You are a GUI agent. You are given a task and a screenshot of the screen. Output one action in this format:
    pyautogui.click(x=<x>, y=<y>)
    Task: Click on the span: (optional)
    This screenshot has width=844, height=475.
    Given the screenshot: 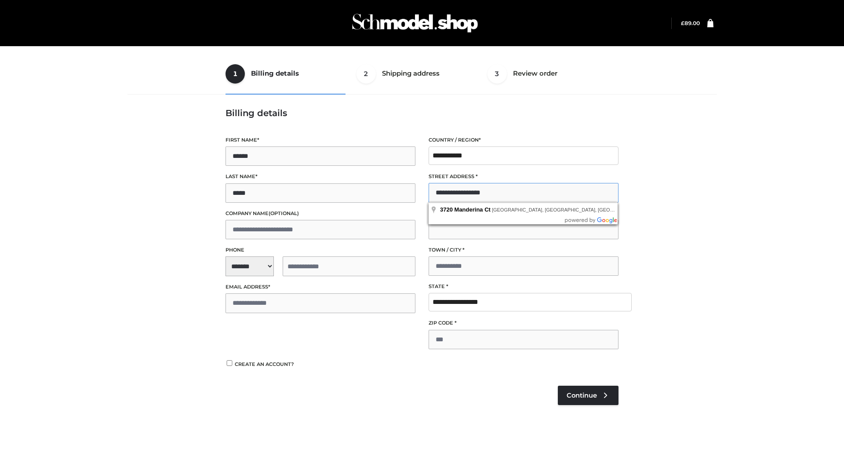 What is the action you would take?
    pyautogui.click(x=284, y=213)
    